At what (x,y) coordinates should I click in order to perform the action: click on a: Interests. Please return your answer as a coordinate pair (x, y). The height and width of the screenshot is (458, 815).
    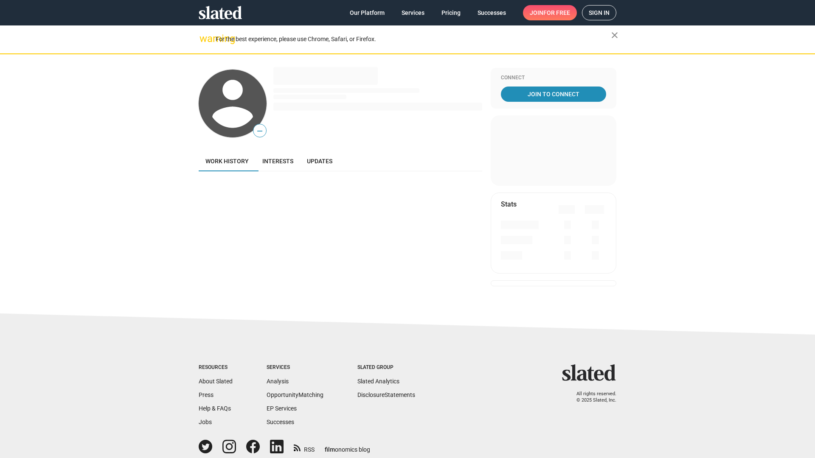
    Looking at the image, I should click on (278, 161).